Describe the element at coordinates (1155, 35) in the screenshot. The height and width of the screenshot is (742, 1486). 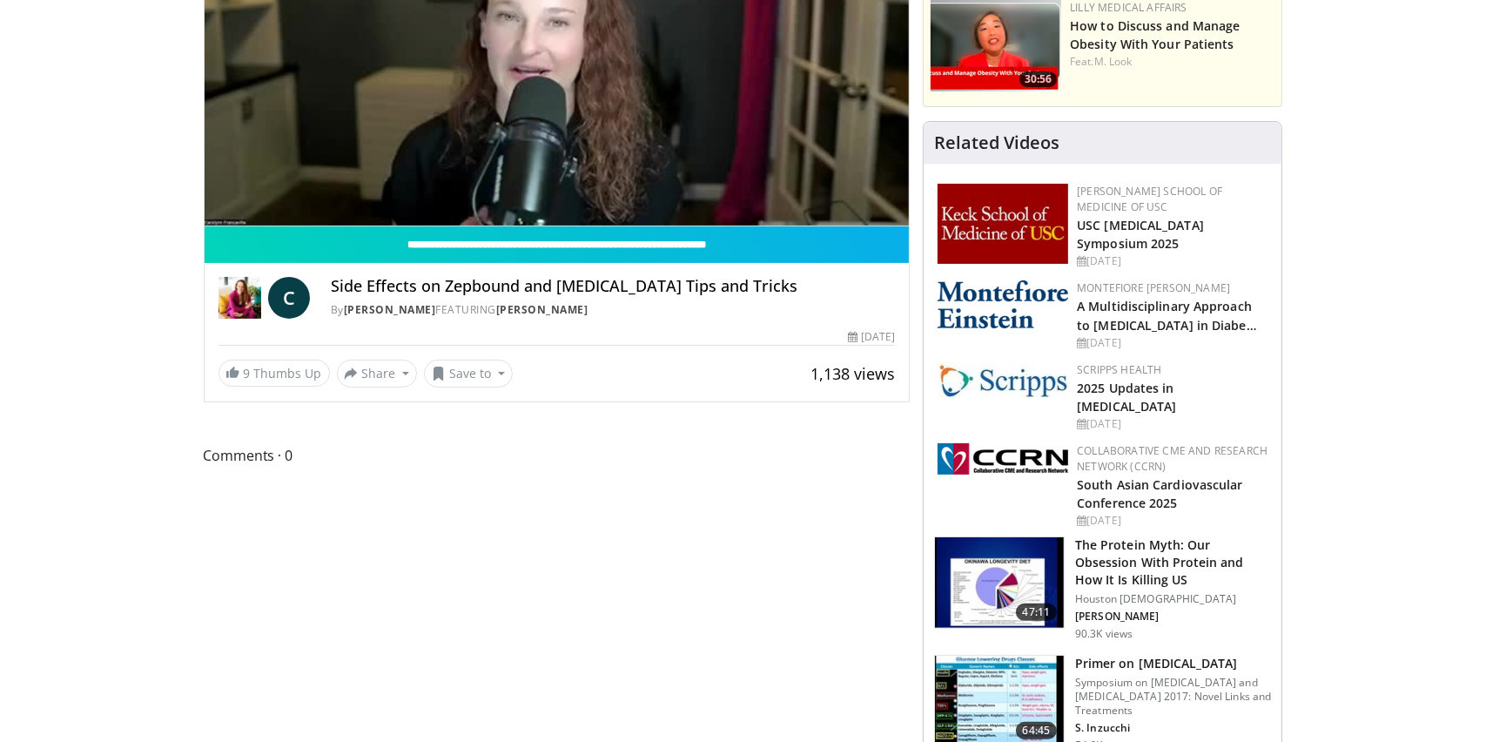
I see `a: How to Discuss and Manage Obesity With Your Patients` at that location.